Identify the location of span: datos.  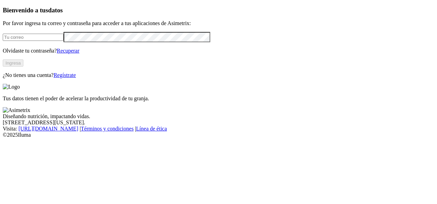
(55, 10).